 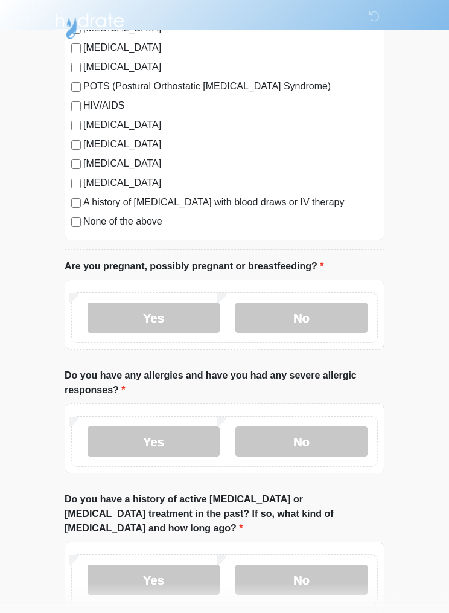 I want to click on label: HIV/AIDS, so click(x=231, y=106).